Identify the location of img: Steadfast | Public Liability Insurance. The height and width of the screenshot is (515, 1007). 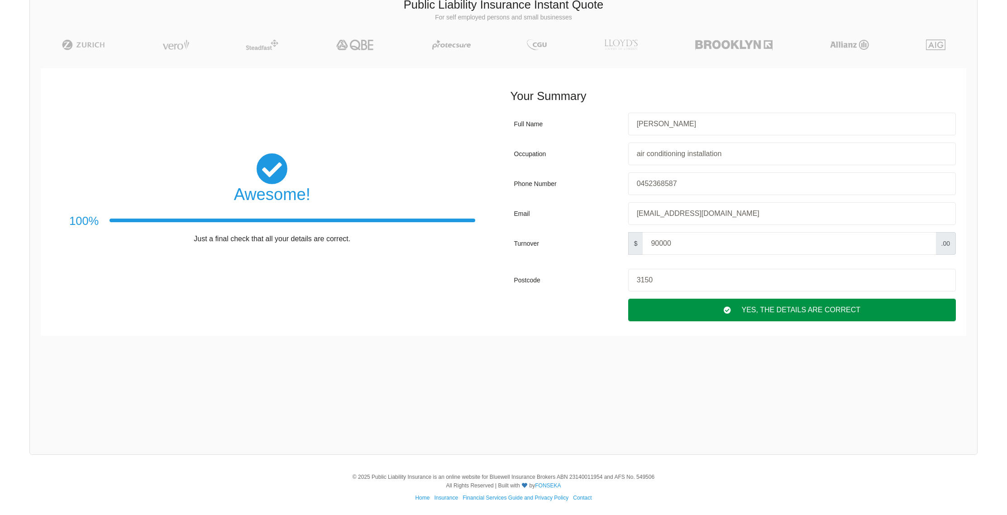
(262, 45).